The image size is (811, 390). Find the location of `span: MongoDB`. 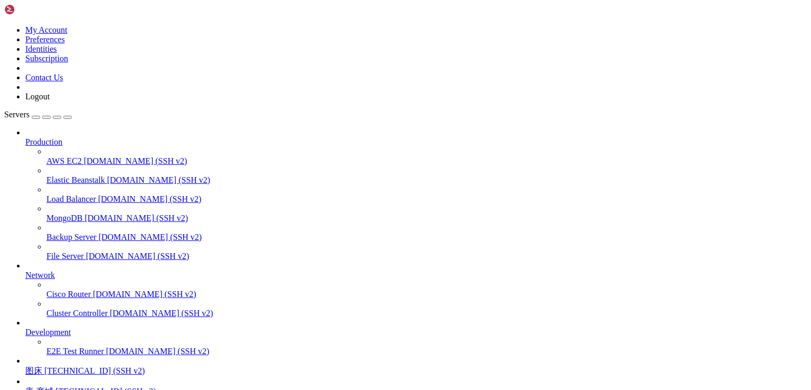

span: MongoDB is located at coordinates (64, 218).